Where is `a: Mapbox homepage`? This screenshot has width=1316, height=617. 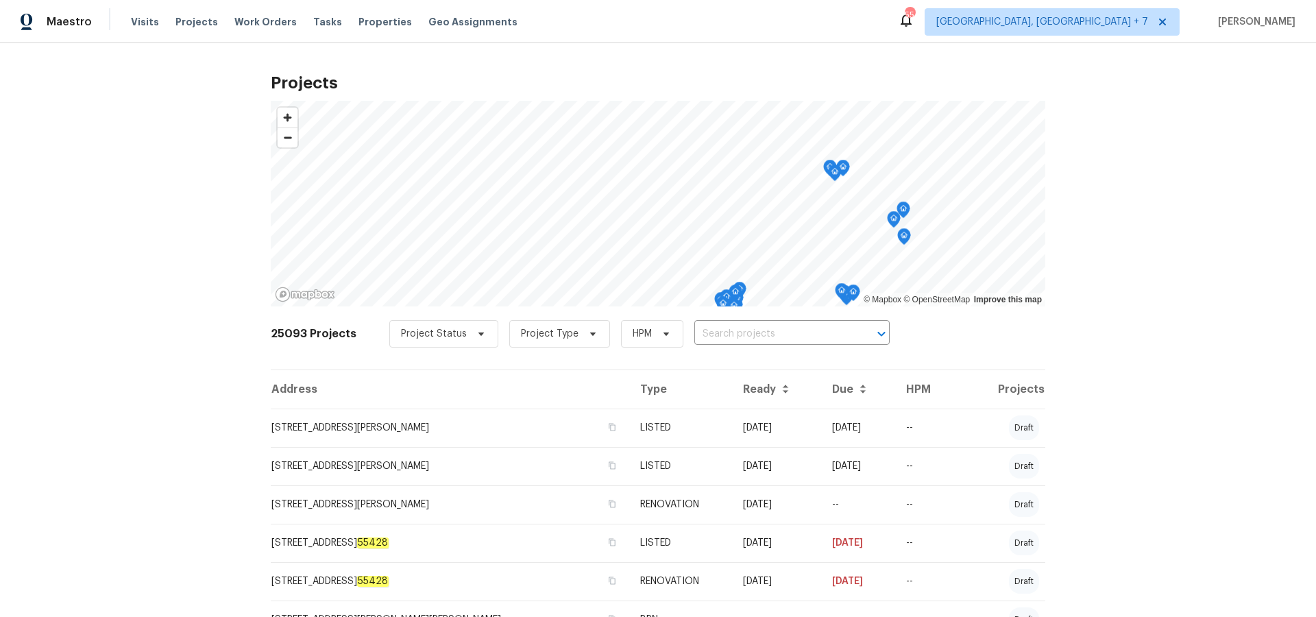 a: Mapbox homepage is located at coordinates (305, 294).